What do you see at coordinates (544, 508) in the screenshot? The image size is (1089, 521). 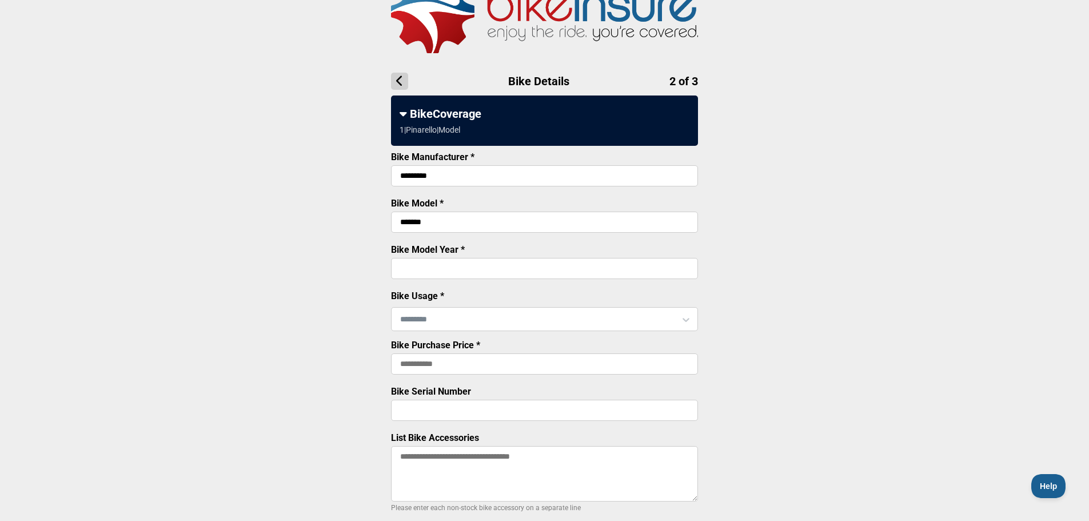 I see `p: Please enter each non-stock bike accessory on a separate line` at bounding box center [544, 508].